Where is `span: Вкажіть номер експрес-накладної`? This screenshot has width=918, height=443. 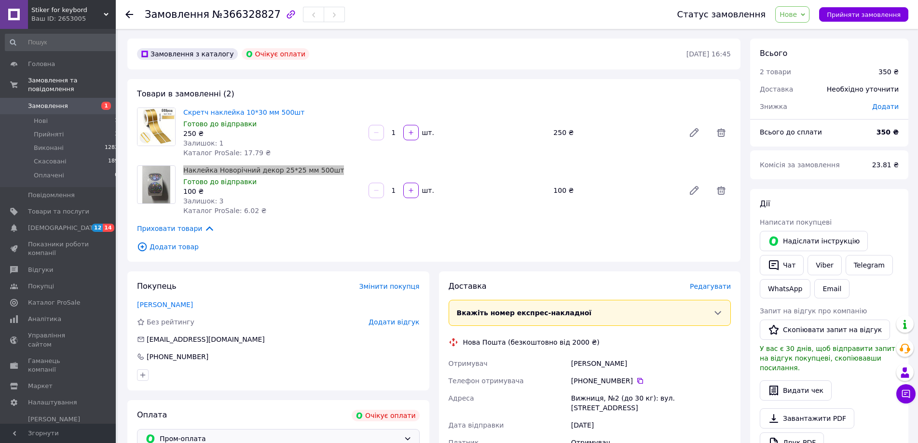 span: Вкажіть номер експрес-накладної is located at coordinates (524, 313).